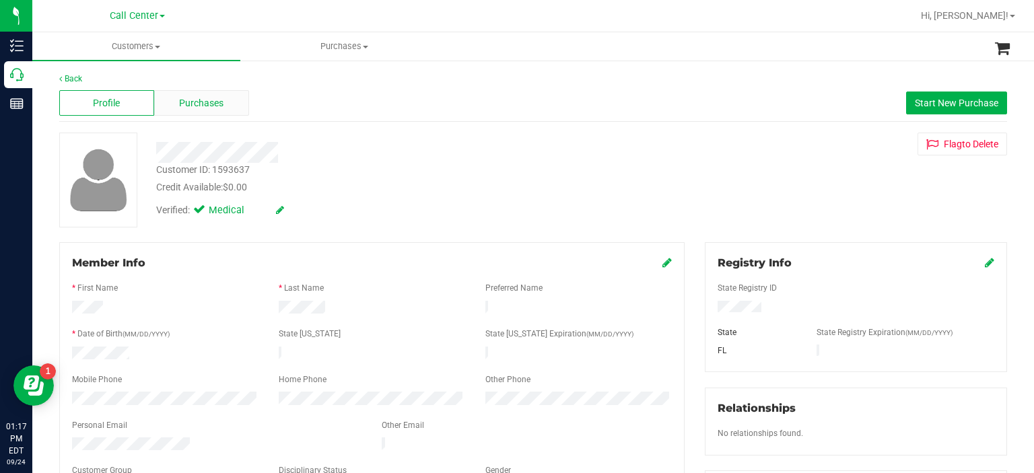  I want to click on label: Last Name, so click(304, 288).